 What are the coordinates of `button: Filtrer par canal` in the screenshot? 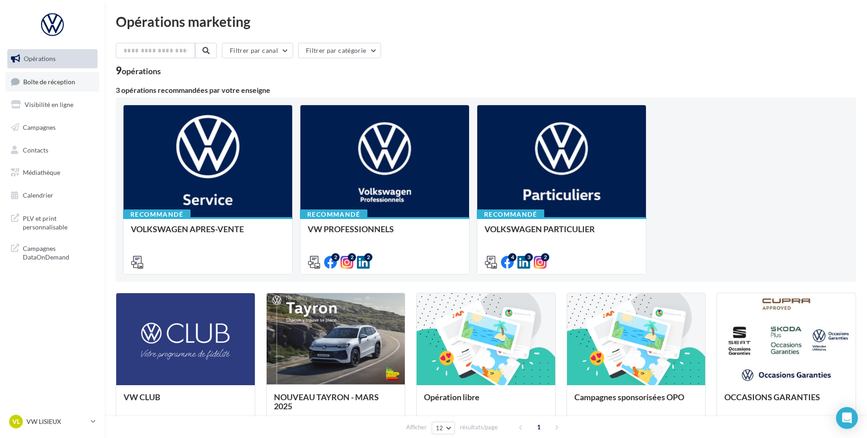 It's located at (257, 51).